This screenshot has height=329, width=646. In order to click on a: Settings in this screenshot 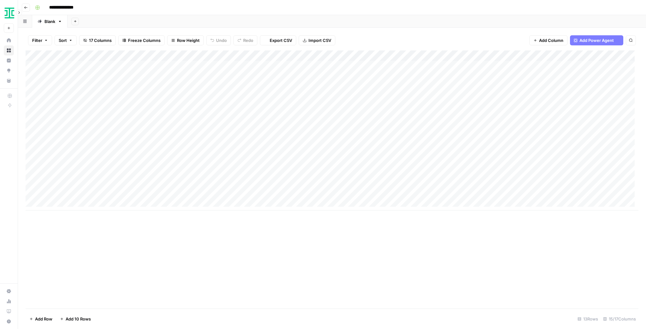, I will do `click(9, 291)`.